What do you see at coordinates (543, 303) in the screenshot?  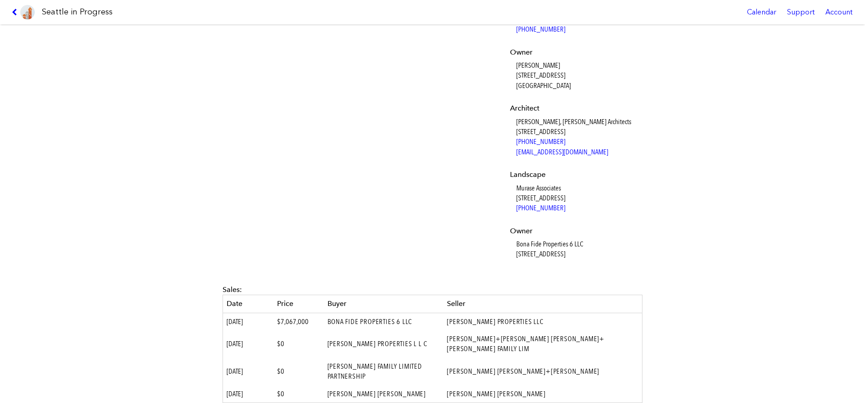 I see `th: Seller` at bounding box center [543, 303].